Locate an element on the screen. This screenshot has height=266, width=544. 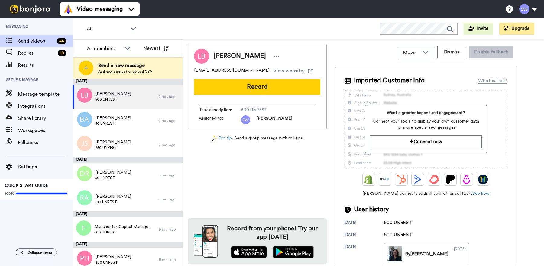
span: 250 UNREST is located at coordinates (113, 148).